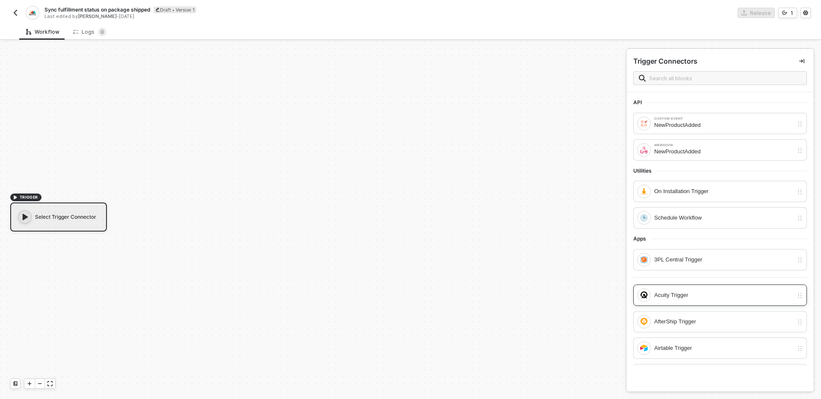 Image resolution: width=821 pixels, height=399 pixels. I want to click on img: search, so click(642, 78).